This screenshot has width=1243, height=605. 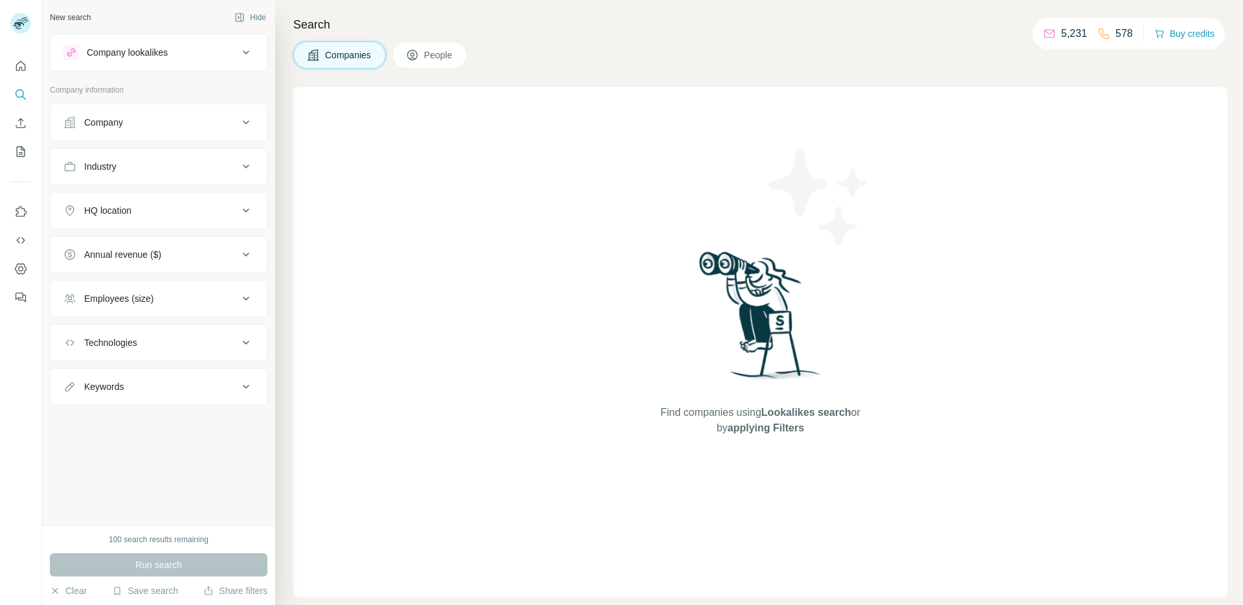 What do you see at coordinates (104, 386) in the screenshot?
I see `div: Keywords` at bounding box center [104, 386].